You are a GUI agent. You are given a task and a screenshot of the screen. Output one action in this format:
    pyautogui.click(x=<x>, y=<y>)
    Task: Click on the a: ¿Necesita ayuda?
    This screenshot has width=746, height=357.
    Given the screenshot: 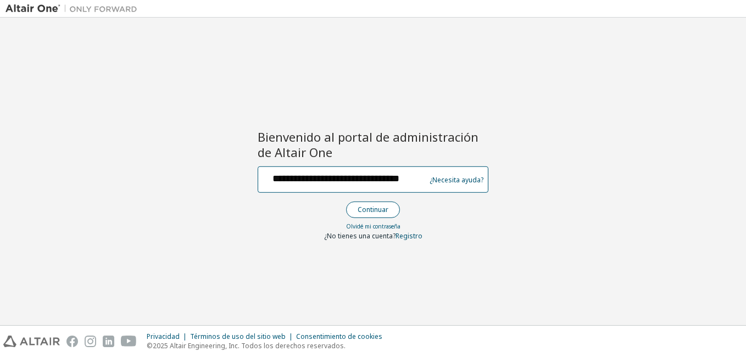 What is the action you would take?
    pyautogui.click(x=457, y=180)
    